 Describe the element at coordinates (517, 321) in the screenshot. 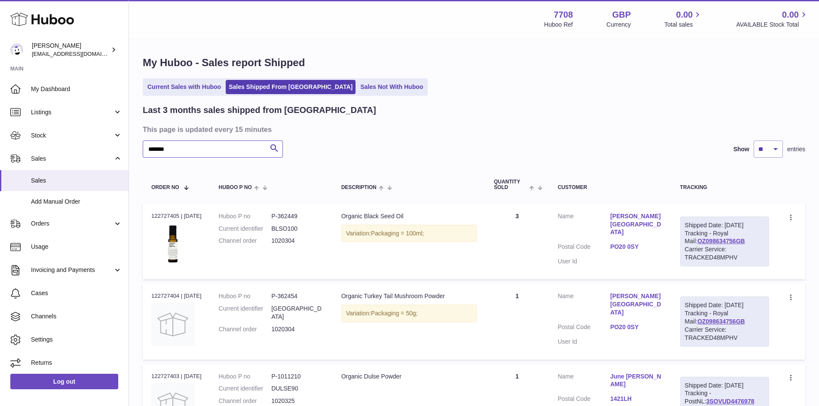

I see `td: 1` at that location.